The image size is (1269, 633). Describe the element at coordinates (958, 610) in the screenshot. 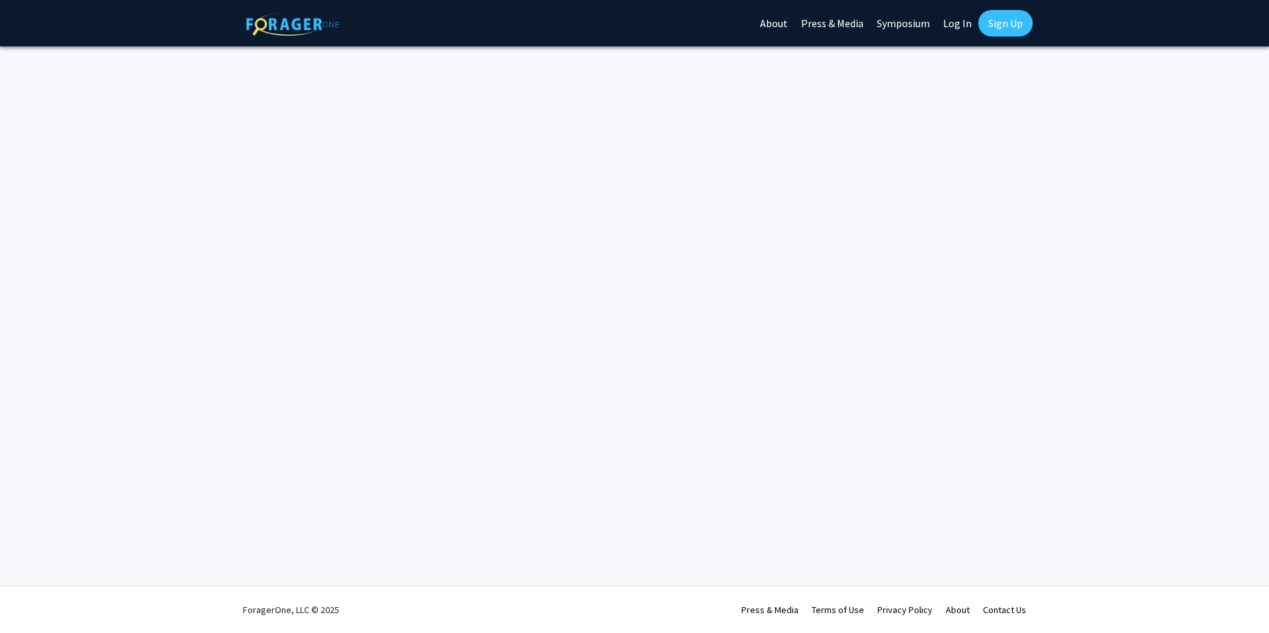

I see `a: About` at that location.